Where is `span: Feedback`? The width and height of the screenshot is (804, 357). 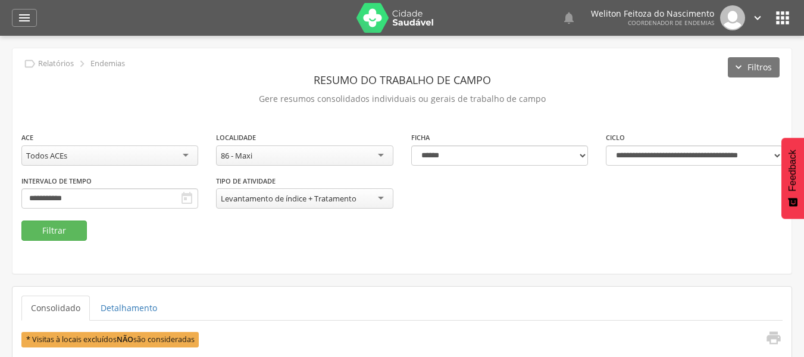
span: Feedback is located at coordinates (793, 170).